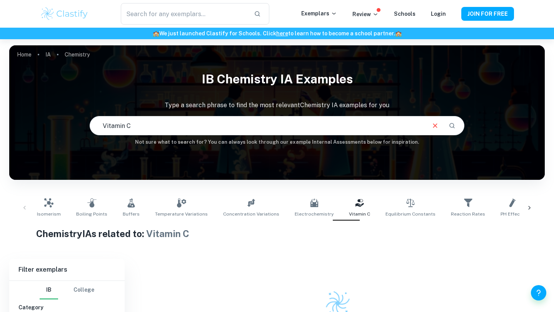 The image size is (554, 312). I want to click on a: Login, so click(438, 14).